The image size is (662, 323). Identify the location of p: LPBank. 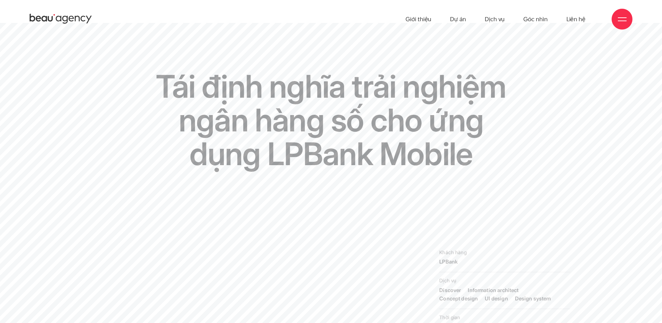
(505, 262).